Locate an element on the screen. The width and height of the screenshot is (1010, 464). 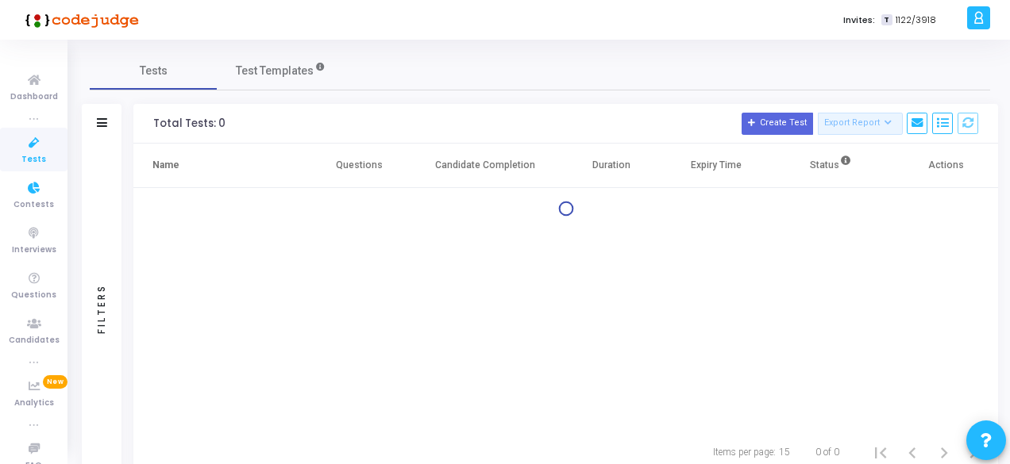
span: Test Templates is located at coordinates (275, 71).